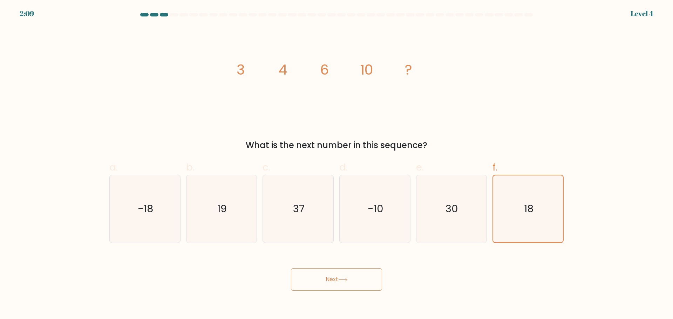 This screenshot has width=673, height=319. Describe the element at coordinates (190, 167) in the screenshot. I see `span: b.` at that location.